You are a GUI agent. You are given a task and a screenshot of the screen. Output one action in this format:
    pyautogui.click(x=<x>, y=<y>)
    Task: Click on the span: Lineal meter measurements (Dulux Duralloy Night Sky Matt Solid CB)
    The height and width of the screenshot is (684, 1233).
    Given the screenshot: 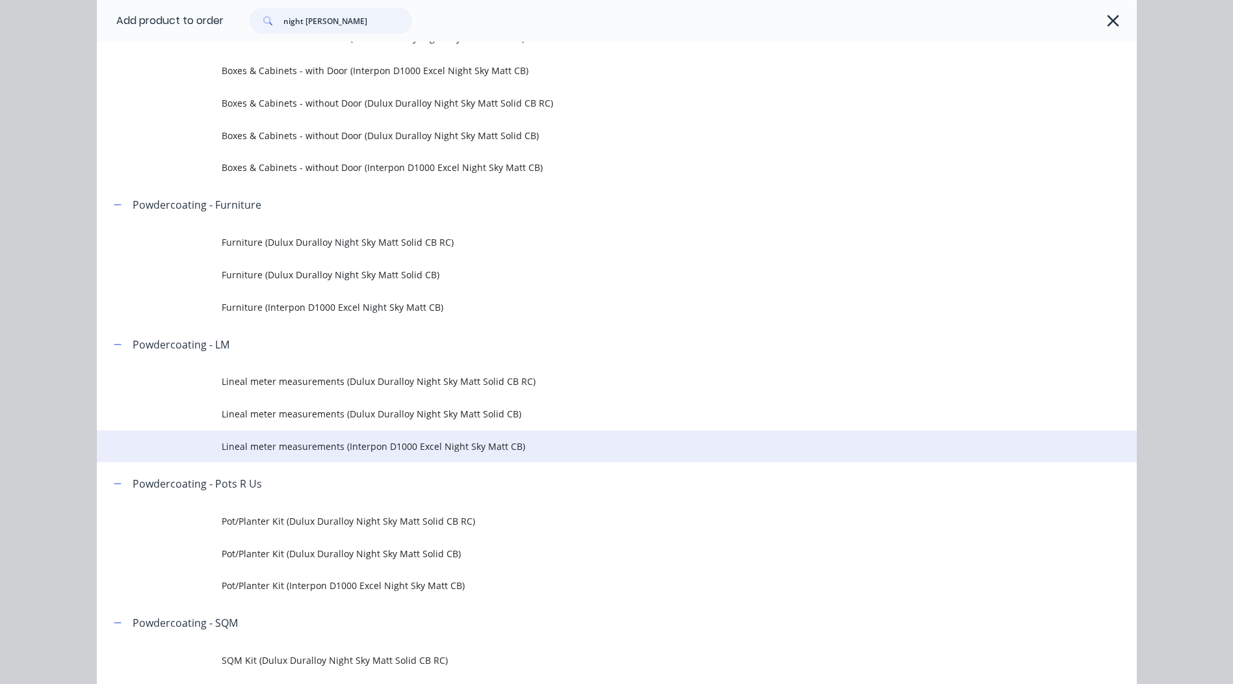 What is the action you would take?
    pyautogui.click(x=588, y=413)
    